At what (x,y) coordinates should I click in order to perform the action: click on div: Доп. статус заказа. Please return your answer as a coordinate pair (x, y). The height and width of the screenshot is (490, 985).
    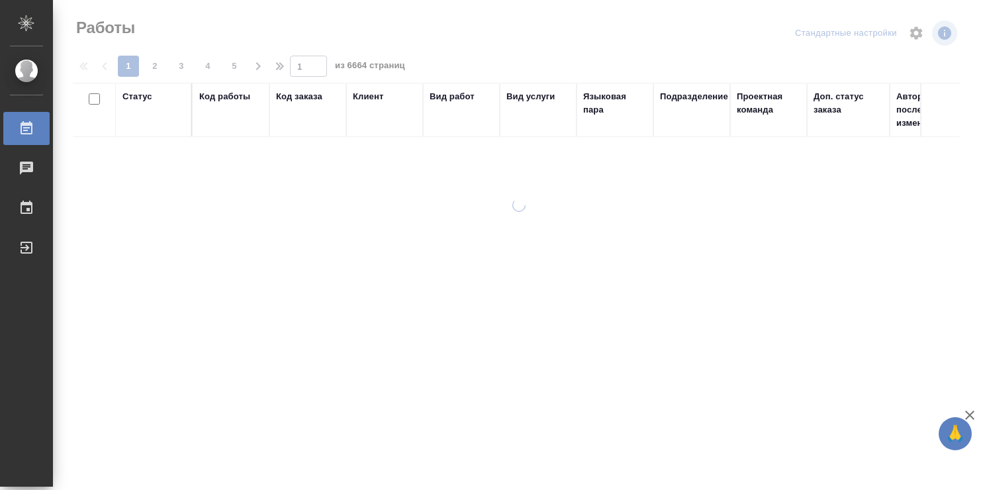
    Looking at the image, I should click on (848, 103).